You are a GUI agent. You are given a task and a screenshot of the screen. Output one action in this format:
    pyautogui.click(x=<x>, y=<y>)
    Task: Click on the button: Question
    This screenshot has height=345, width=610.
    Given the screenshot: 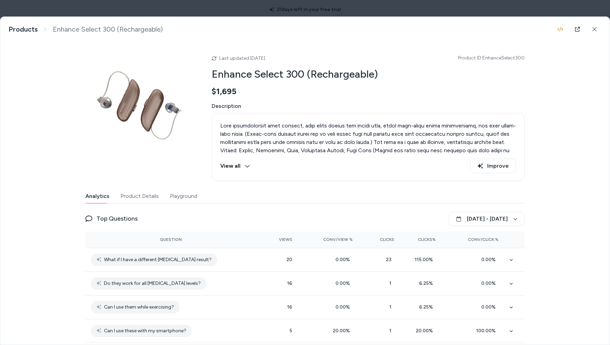 What is the action you would take?
    pyautogui.click(x=171, y=239)
    